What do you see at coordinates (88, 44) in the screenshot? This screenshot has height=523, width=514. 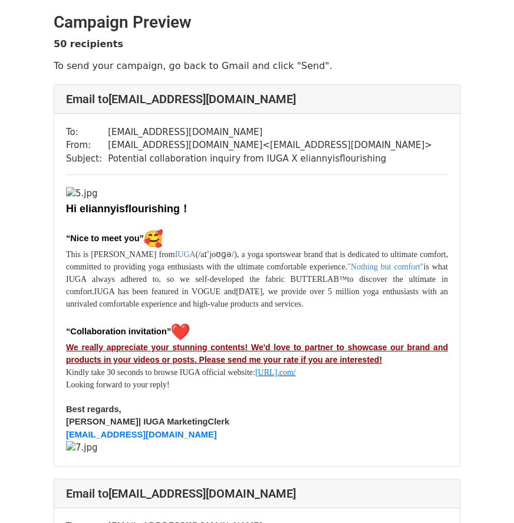 I see `strong: 50 recipients` at bounding box center [88, 44].